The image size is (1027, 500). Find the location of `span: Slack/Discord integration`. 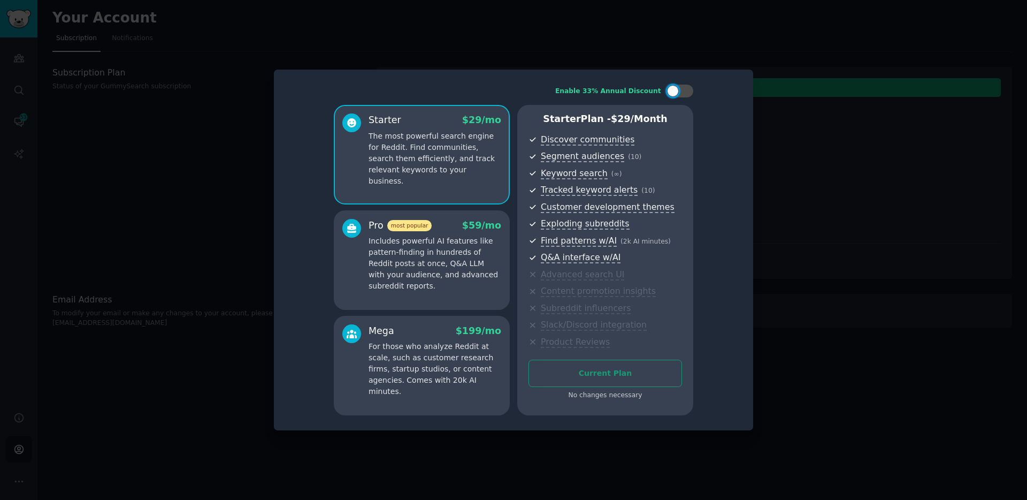

span: Slack/Discord integration is located at coordinates (594, 325).